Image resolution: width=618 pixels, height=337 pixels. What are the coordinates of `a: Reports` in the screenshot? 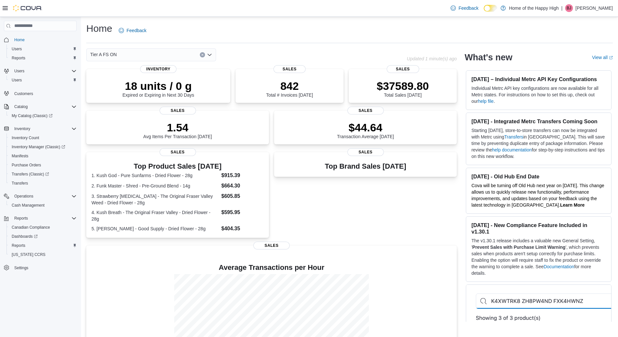 It's located at (18, 245).